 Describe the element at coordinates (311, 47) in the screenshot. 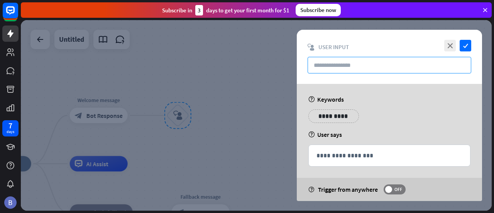

I see `i: block_user_input` at that location.